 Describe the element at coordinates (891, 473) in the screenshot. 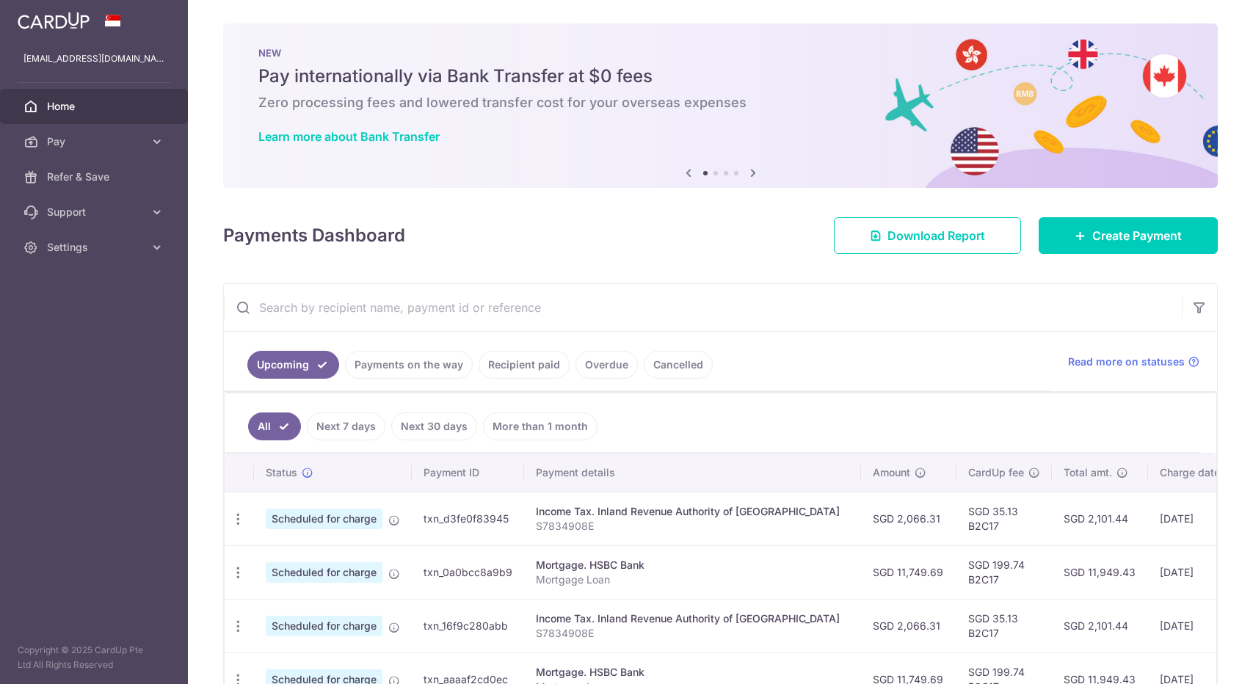

I see `span: Amount` at that location.